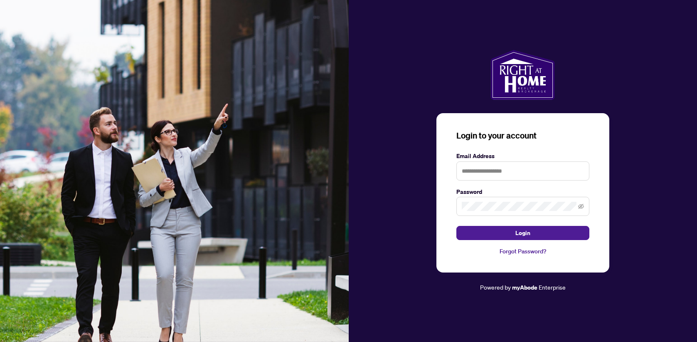 The height and width of the screenshot is (342, 697). I want to click on img: ma-logo, so click(522, 75).